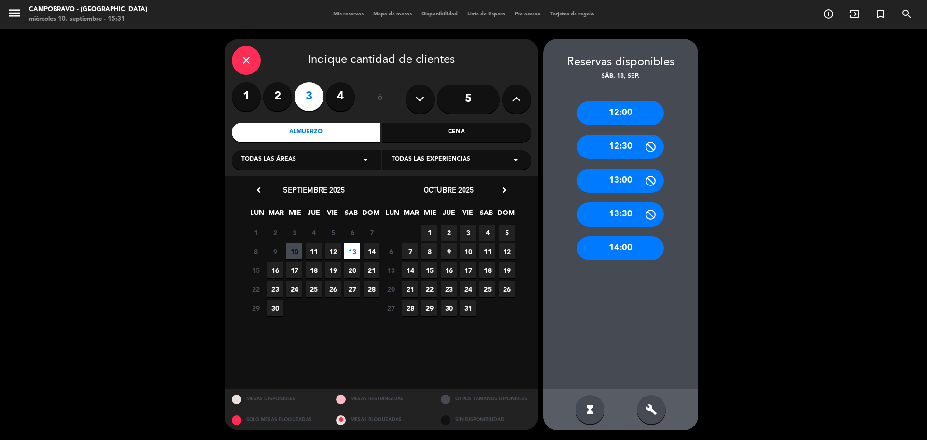 Image resolution: width=927 pixels, height=440 pixels. What do you see at coordinates (277, 399) in the screenshot?
I see `div: MESAS DISPONIBLES` at bounding box center [277, 399].